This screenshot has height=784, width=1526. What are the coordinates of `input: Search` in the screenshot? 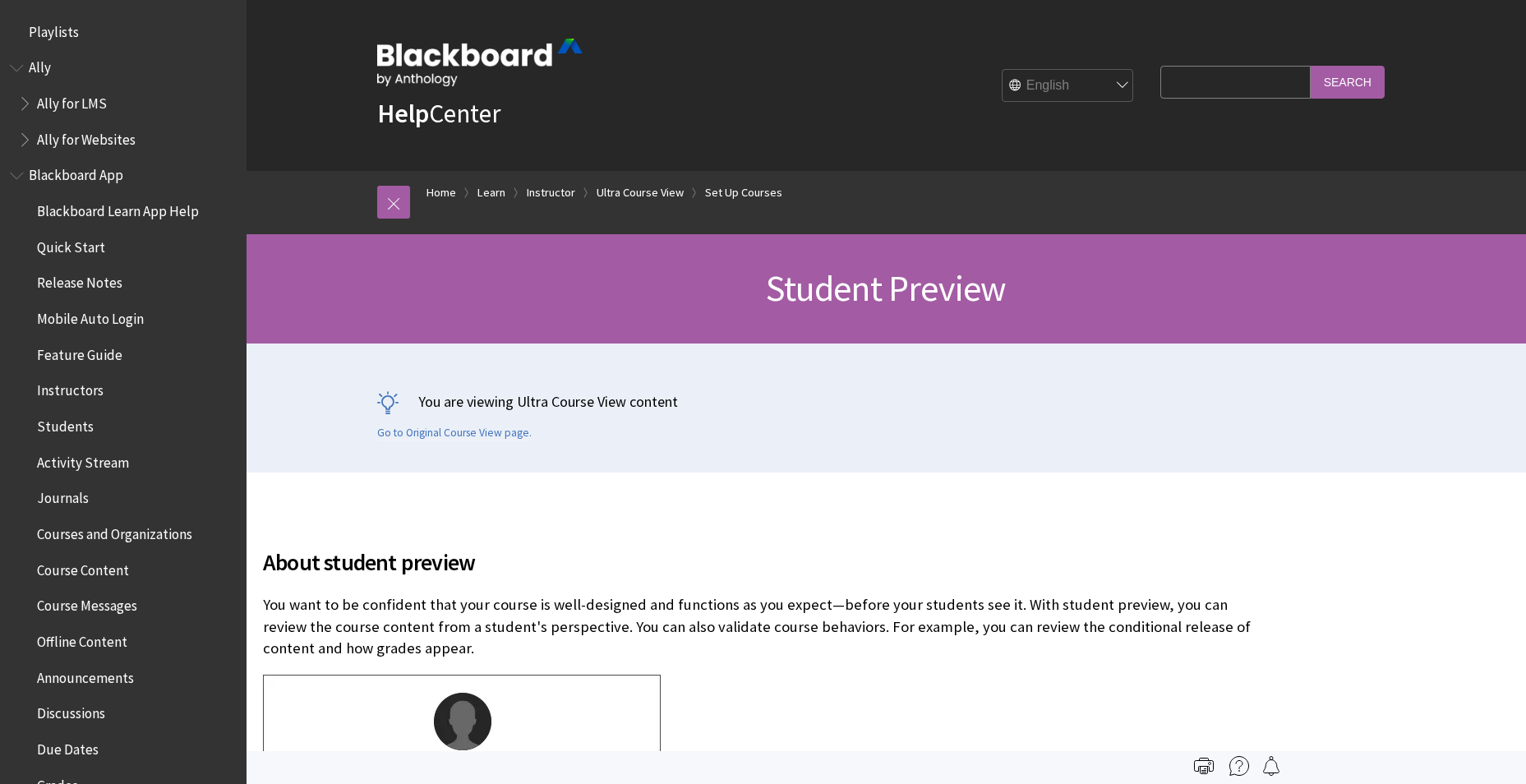 It's located at (1348, 81).